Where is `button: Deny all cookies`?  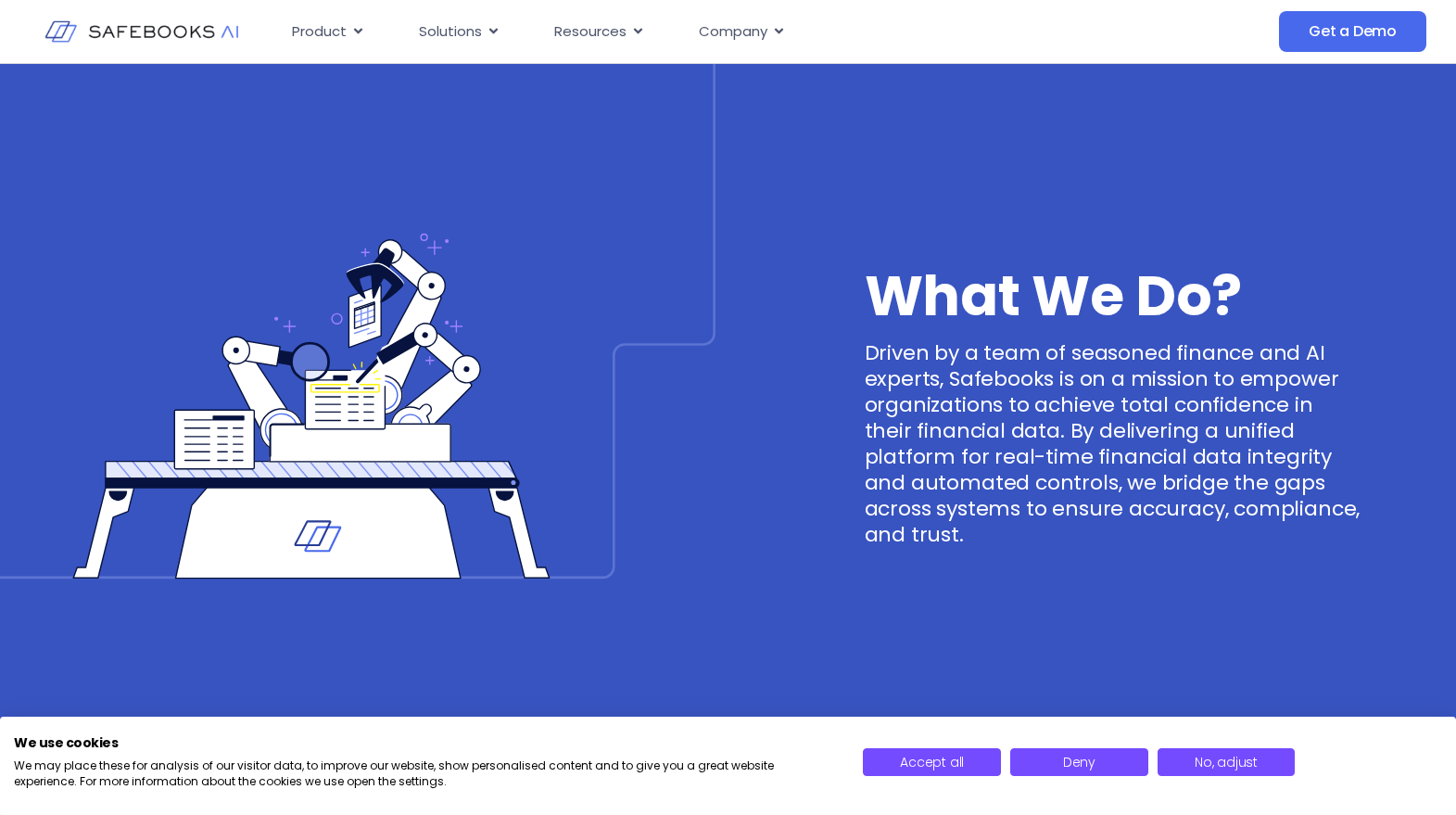 button: Deny all cookies is located at coordinates (1079, 763).